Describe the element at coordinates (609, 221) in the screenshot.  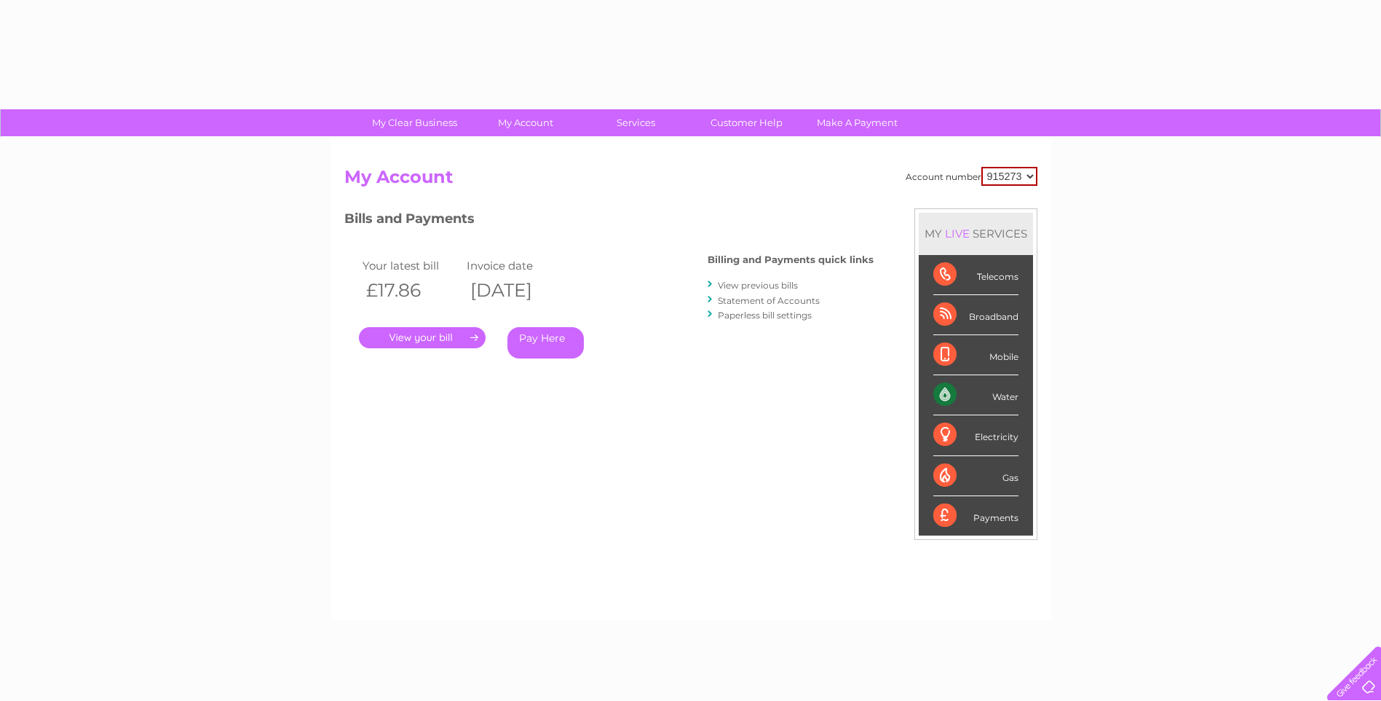
I see `h3: Bills and Payments` at that location.